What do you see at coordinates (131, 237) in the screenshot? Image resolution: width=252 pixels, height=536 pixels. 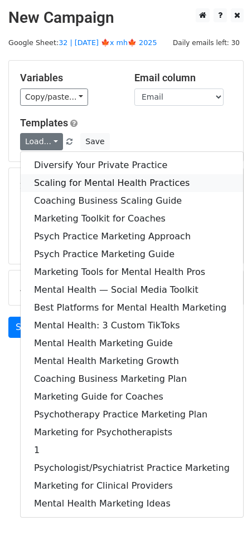 I see `a: Psych Practice Marketing Approach` at bounding box center [131, 237].